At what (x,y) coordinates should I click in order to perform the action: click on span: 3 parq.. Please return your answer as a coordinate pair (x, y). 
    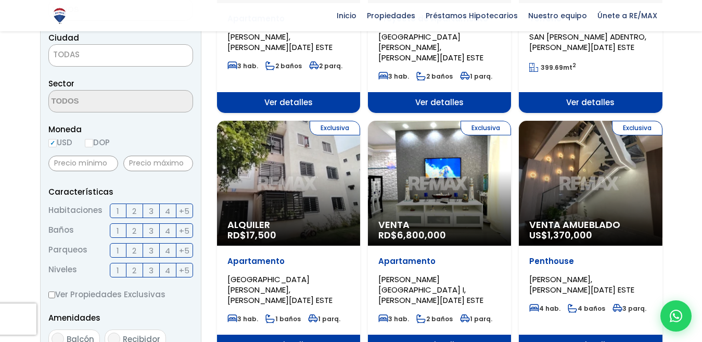
    Looking at the image, I should click on (629, 308).